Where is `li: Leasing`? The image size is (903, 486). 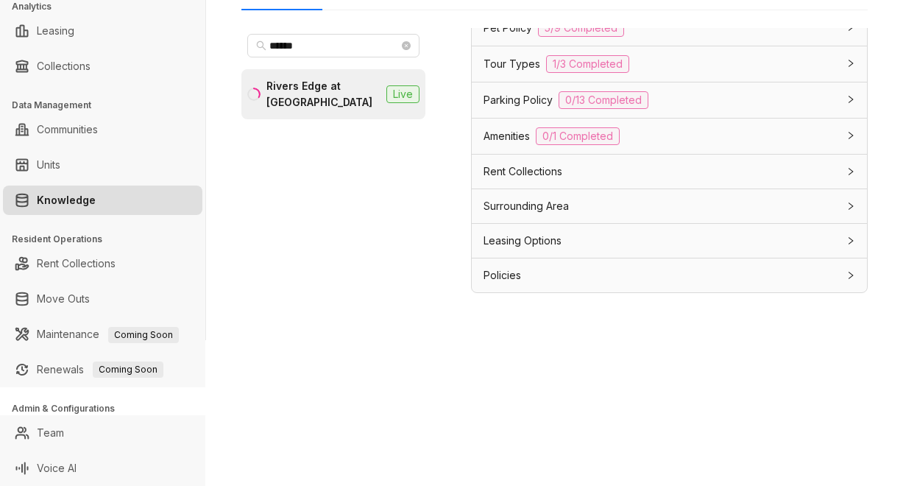
li: Leasing is located at coordinates (102, 31).